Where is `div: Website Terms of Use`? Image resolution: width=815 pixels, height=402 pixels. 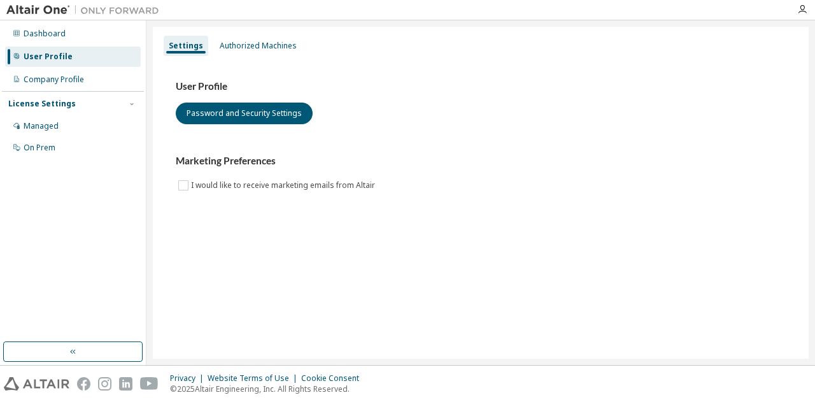
div: Website Terms of Use is located at coordinates (254, 378).